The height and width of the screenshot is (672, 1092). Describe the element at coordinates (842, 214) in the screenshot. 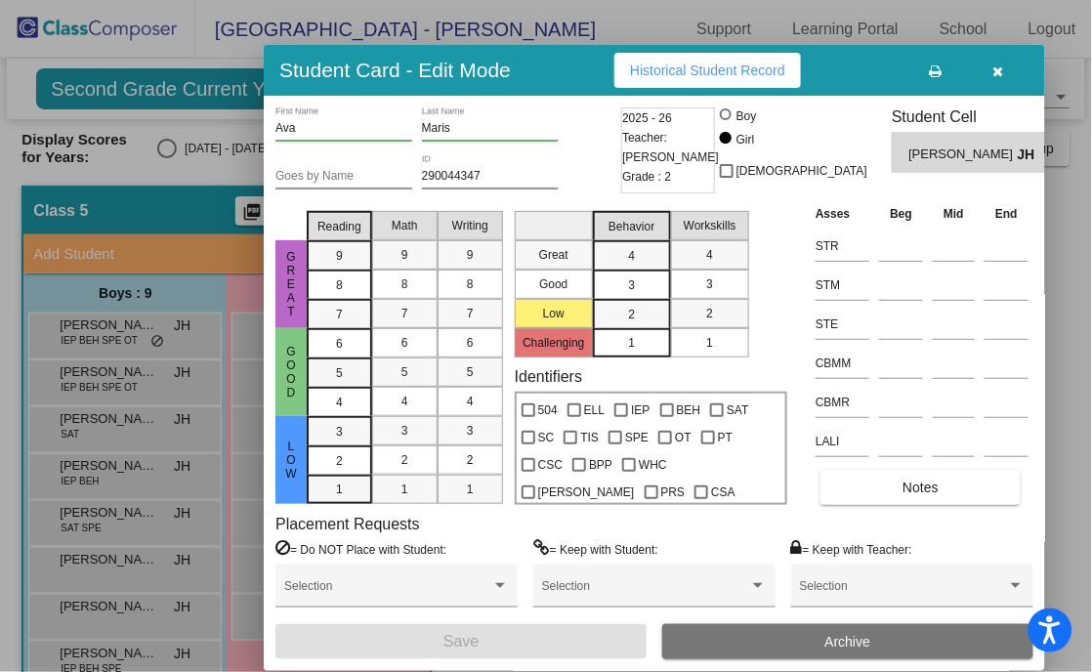

I see `th: Asses` at that location.